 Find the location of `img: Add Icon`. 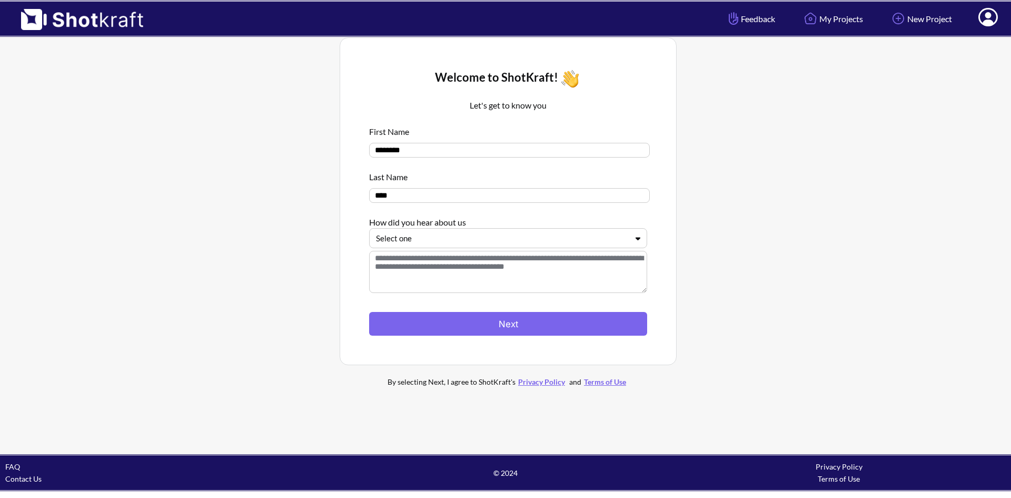

img: Add Icon is located at coordinates (899, 18).